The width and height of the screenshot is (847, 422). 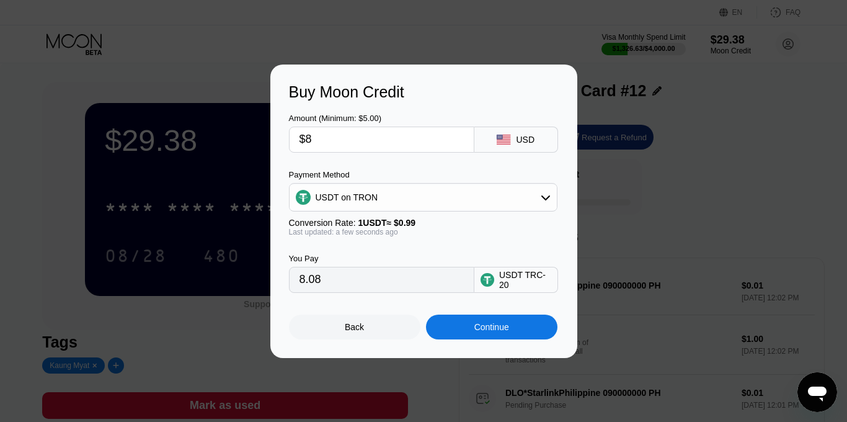 I want to click on div: Payment Method, so click(x=423, y=174).